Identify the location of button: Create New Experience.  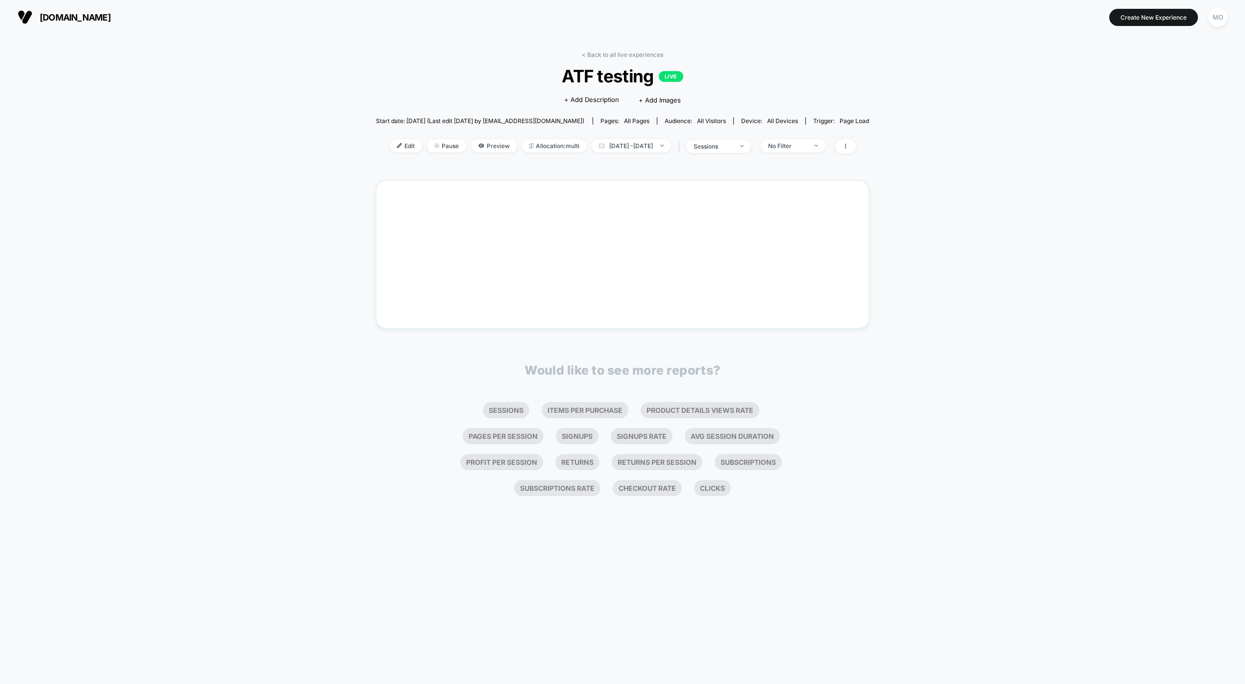
(1153, 17).